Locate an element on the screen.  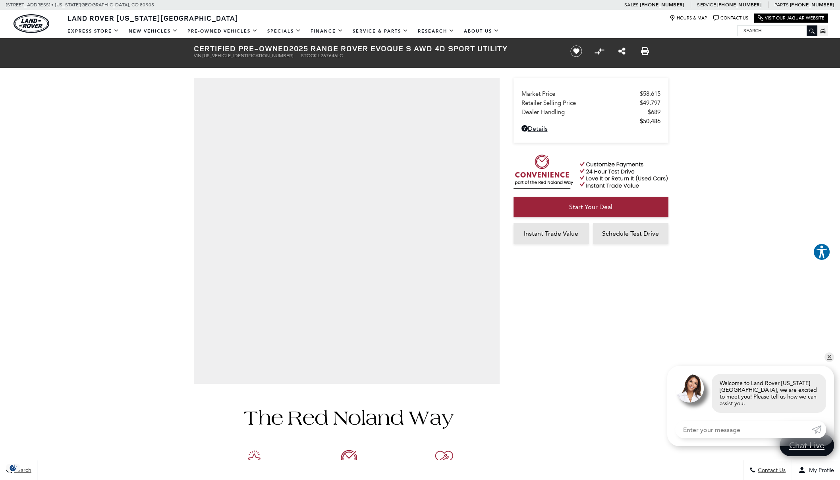
span: VIN: is located at coordinates (198, 56).